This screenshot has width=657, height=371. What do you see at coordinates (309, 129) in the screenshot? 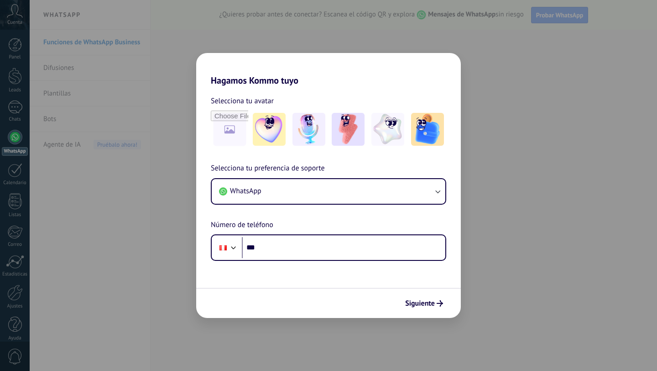
I see `img: -2.jpeg` at bounding box center [309, 129].